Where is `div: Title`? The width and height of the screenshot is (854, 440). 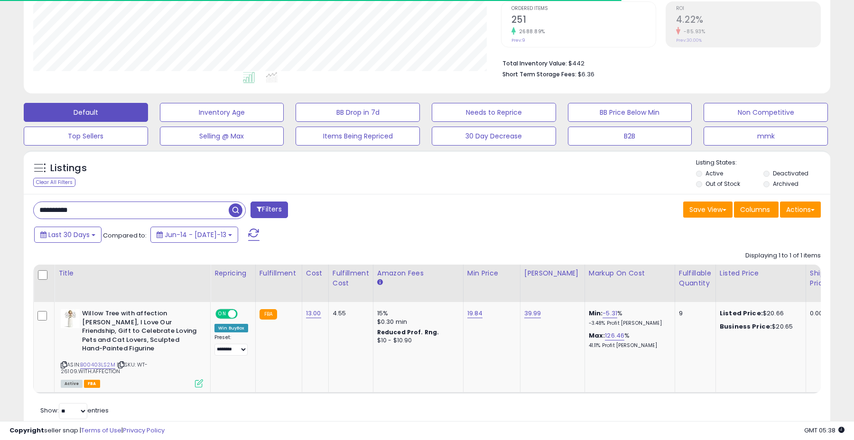 div: Title is located at coordinates (132, 273).